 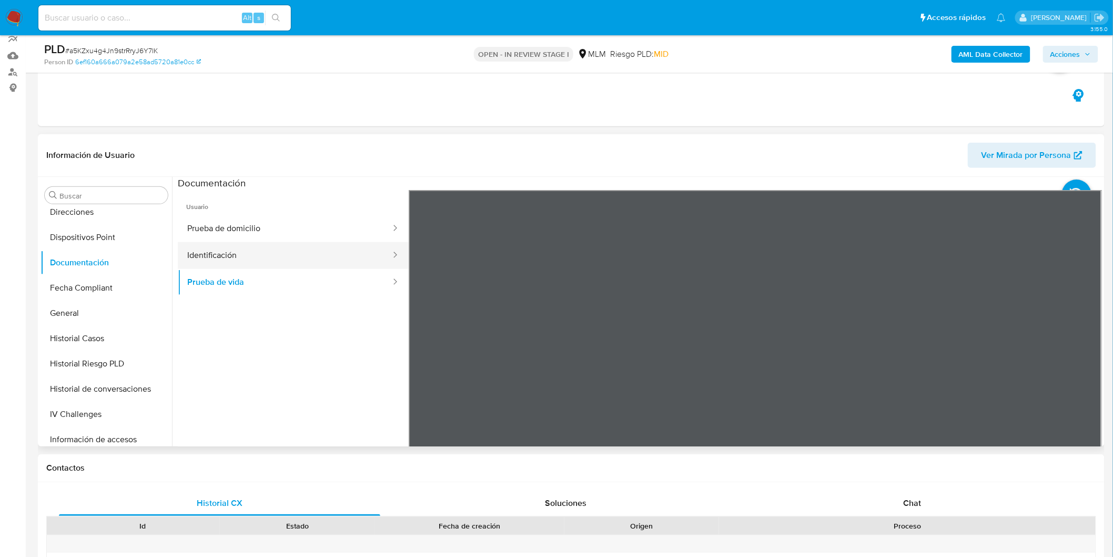 I want to click on a: Notificaciones, so click(x=1001, y=17).